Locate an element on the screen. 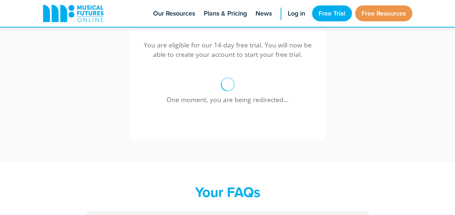 Image resolution: width=455 pixels, height=215 pixels. a: Free Resources is located at coordinates (383, 13).